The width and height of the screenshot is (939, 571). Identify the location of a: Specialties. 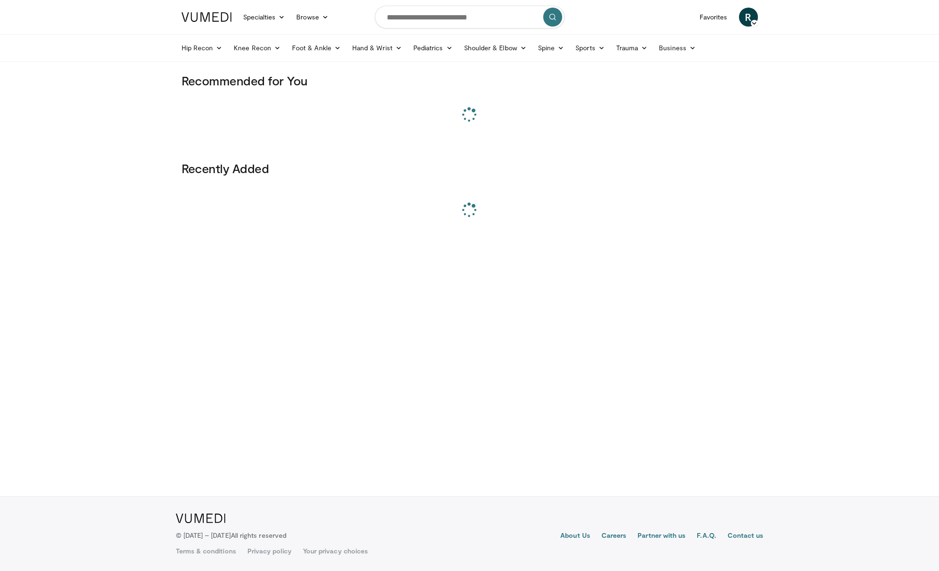
(264, 17).